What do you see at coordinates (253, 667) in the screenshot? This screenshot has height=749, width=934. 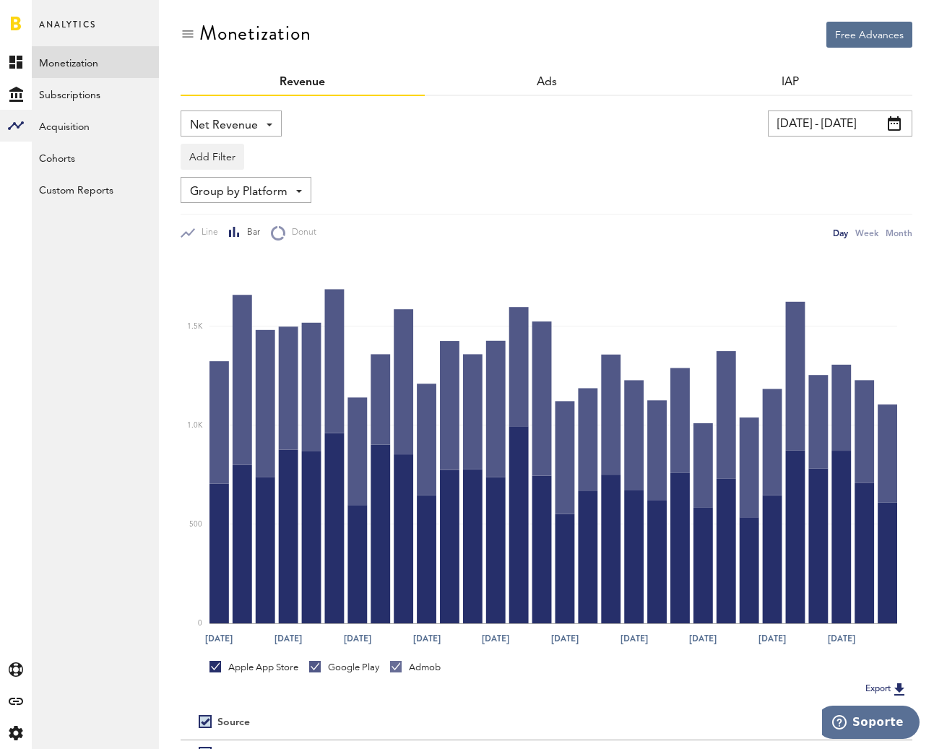 I see `div: Apple App Store` at bounding box center [253, 667].